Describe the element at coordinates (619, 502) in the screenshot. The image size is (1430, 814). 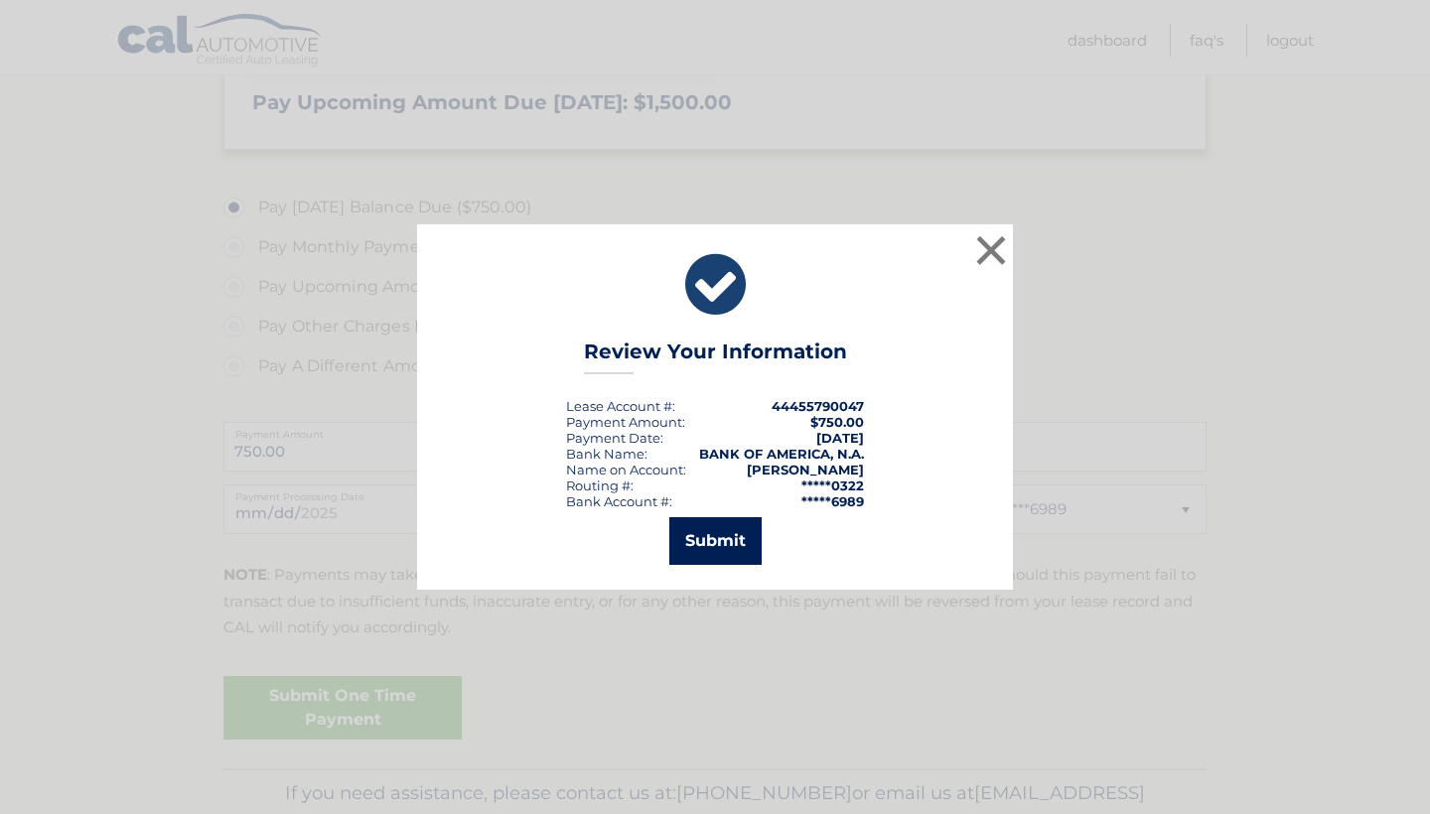
I see `div: Bank Account #:` at that location.